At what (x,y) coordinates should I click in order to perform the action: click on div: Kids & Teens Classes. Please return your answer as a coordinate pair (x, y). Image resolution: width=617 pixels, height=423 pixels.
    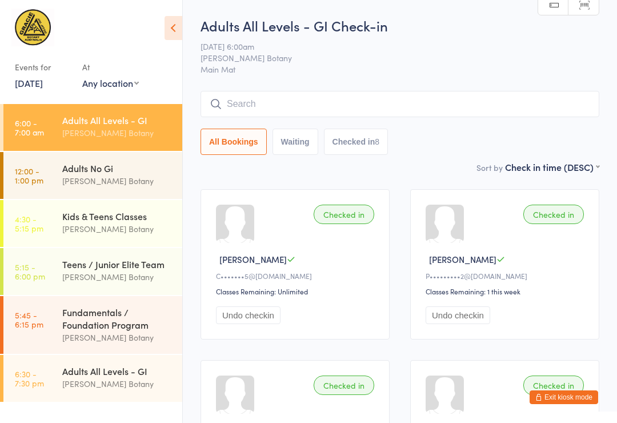
    Looking at the image, I should click on (117, 216).